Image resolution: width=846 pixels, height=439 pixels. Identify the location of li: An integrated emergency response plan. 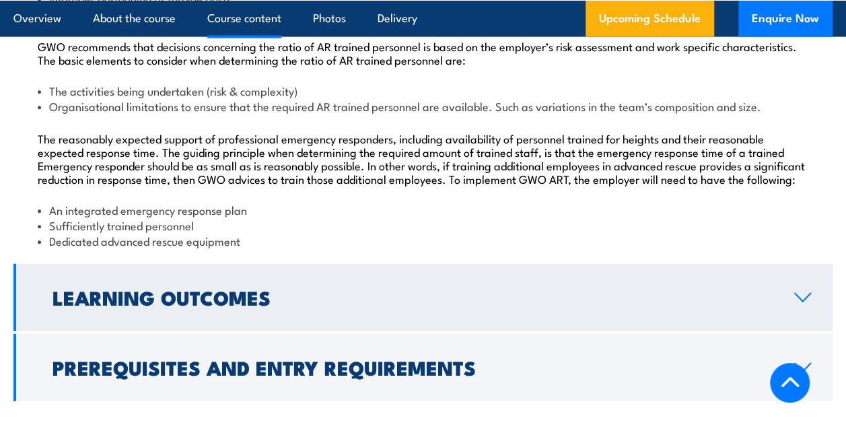
(423, 209).